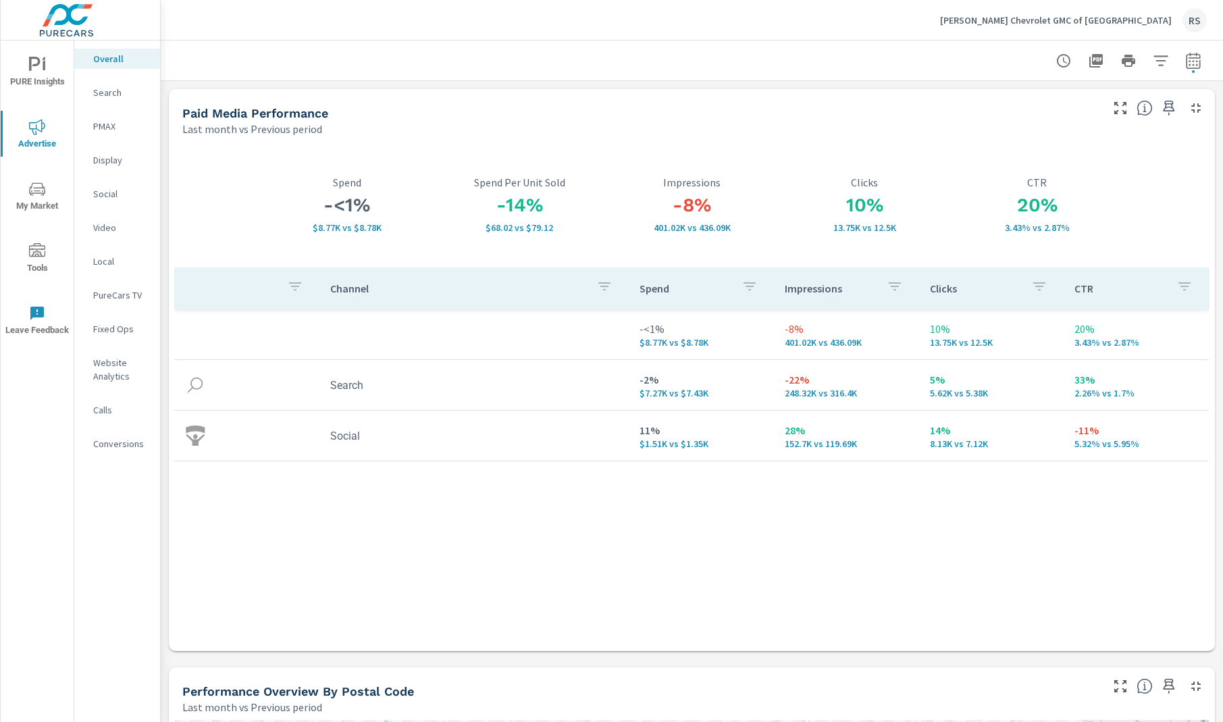  What do you see at coordinates (846, 393) in the screenshot?
I see `p: 248,320 vs 316,402` at bounding box center [846, 393].